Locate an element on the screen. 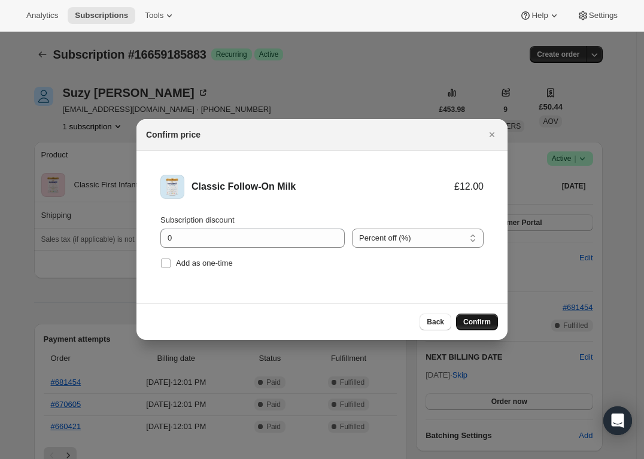 This screenshot has height=459, width=644. div: Classic Follow-On Milk is located at coordinates (322, 187).